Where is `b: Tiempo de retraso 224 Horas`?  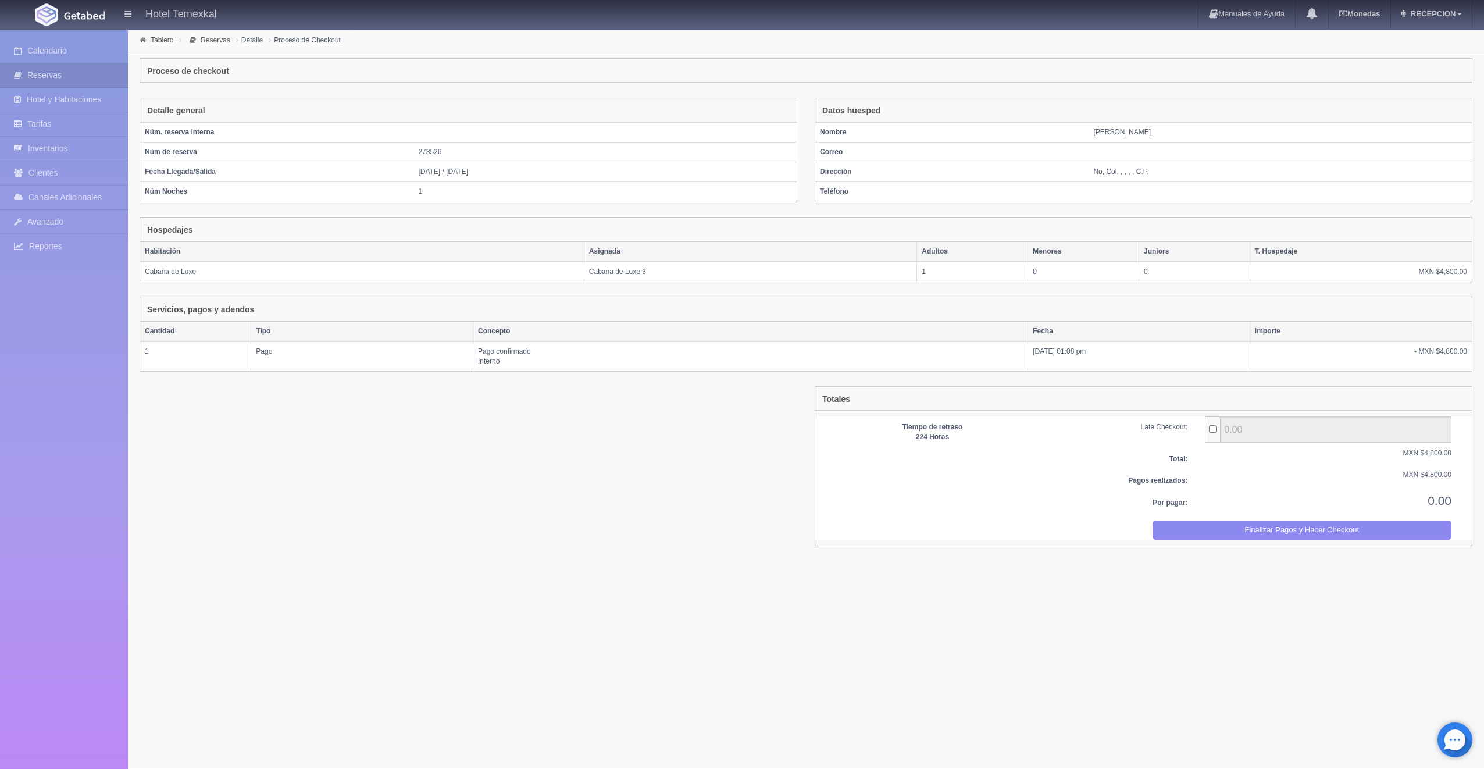 b: Tiempo de retraso 224 Horas is located at coordinates (933, 431).